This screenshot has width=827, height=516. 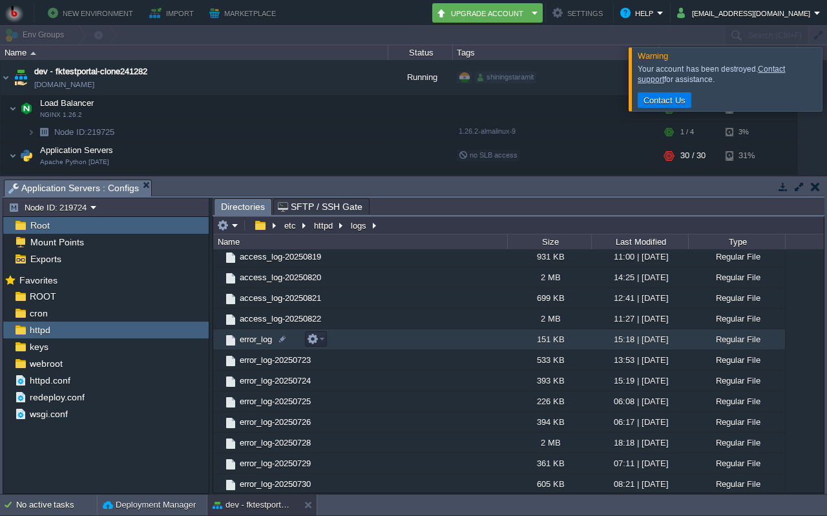 What do you see at coordinates (281, 319) in the screenshot?
I see `a: access_log-20250822` at bounding box center [281, 319].